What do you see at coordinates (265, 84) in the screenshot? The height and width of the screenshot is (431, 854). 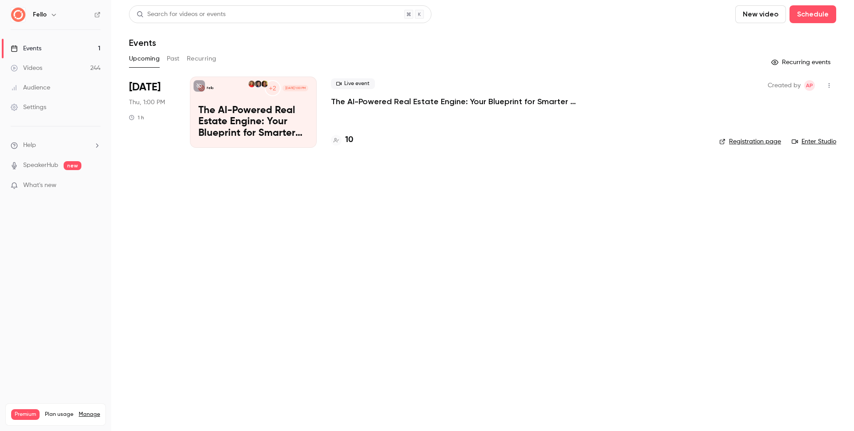 I see `img: Adam Akerblom` at bounding box center [265, 84].